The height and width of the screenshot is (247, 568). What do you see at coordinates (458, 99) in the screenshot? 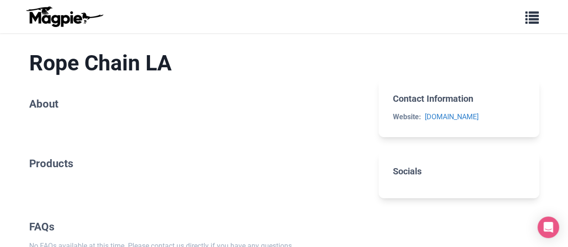
I see `h2: Contact Information` at bounding box center [458, 99].